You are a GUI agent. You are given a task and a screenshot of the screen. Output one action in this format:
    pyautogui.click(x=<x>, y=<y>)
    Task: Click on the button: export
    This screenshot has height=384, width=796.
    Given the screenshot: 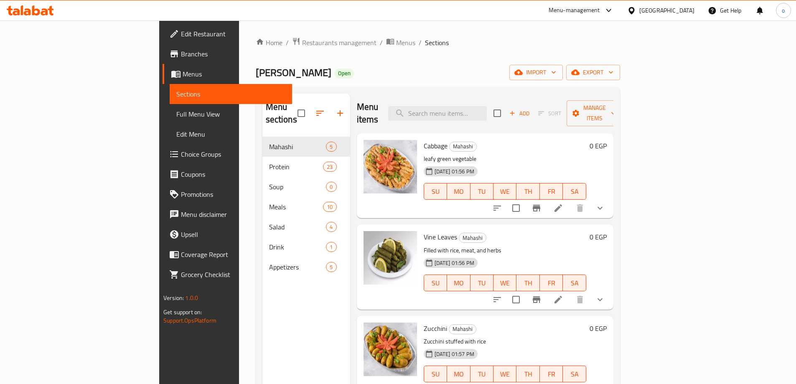 What is the action you would take?
    pyautogui.click(x=593, y=72)
    